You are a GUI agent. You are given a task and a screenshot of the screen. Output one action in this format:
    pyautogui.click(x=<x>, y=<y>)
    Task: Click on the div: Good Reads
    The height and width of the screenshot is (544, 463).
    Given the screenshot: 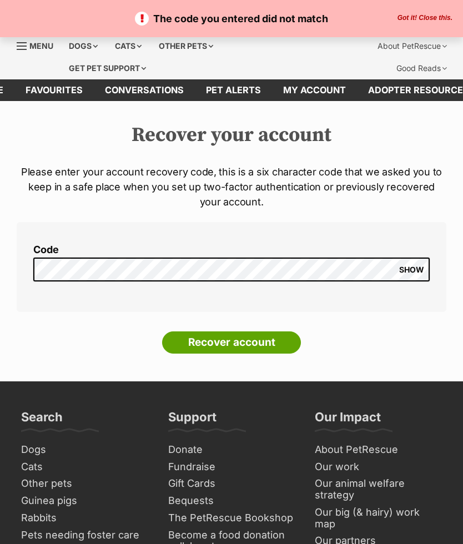 What is the action you would take?
    pyautogui.click(x=422, y=68)
    